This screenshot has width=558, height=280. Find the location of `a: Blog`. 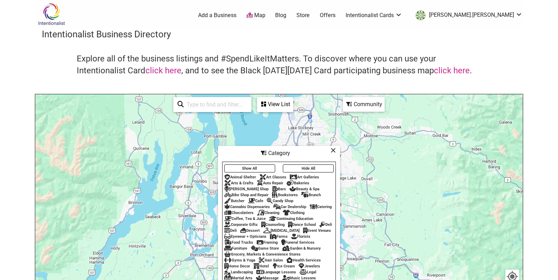

a: Blog is located at coordinates (281, 15).